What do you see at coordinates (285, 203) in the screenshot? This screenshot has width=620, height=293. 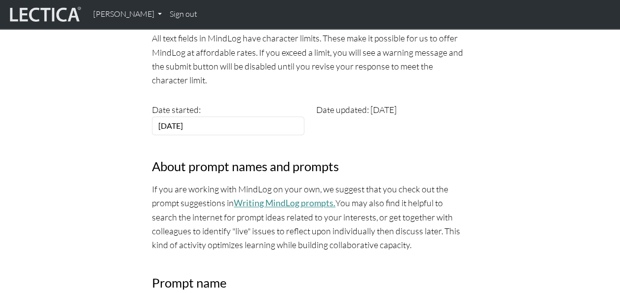 I see `a: Writing MindLog prompts.` at bounding box center [285, 203].